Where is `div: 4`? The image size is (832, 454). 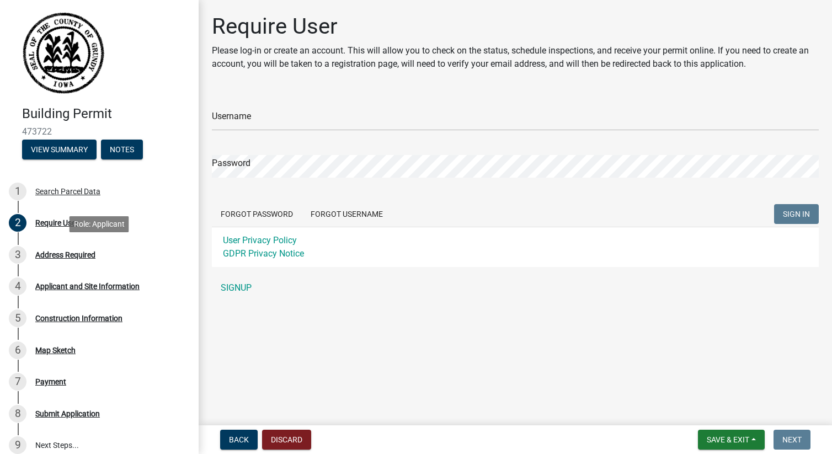 div: 4 is located at coordinates (18, 286).